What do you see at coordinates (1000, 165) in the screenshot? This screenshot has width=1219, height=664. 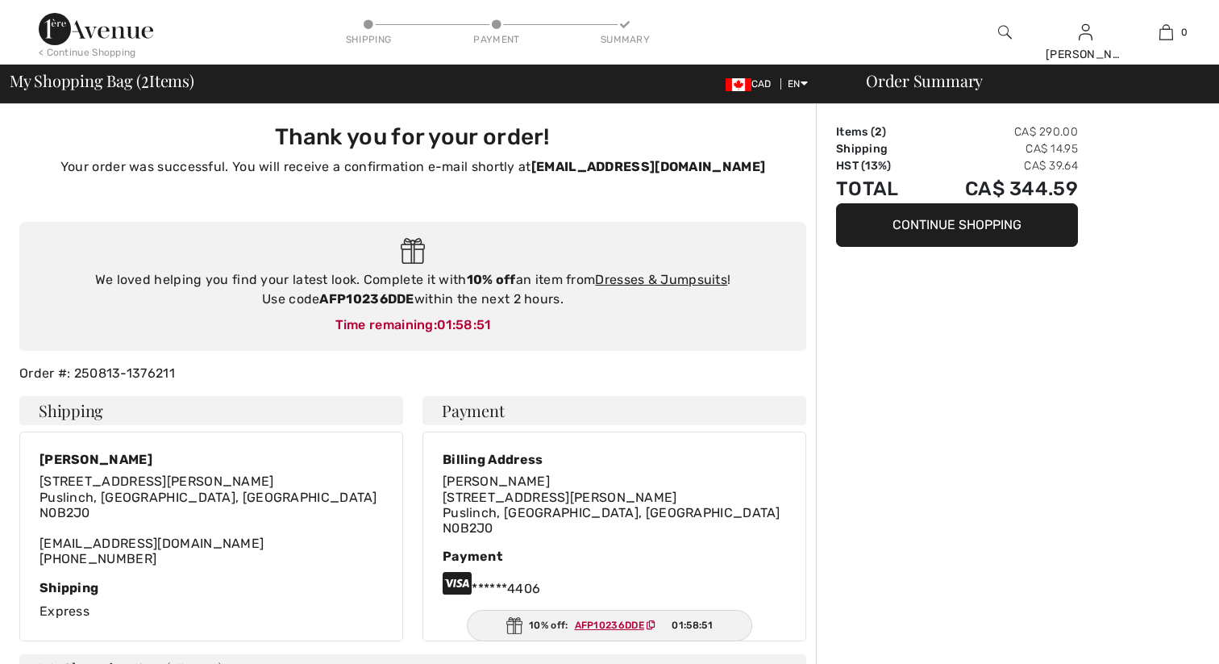 I see `td: CA$ 39.64` at bounding box center [1000, 165].